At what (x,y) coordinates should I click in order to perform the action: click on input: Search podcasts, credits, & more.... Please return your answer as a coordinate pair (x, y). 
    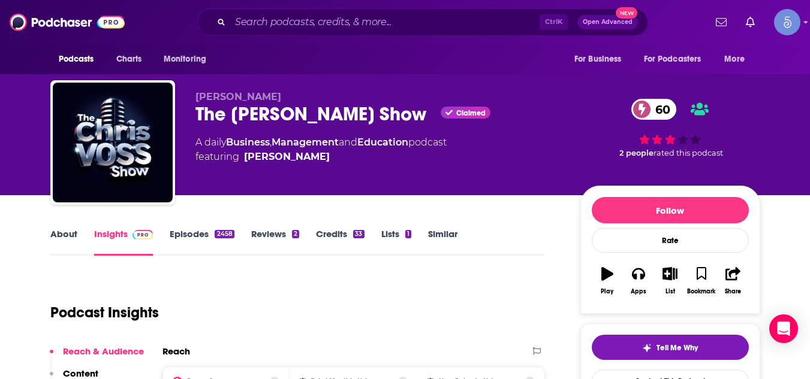
    Looking at the image, I should click on (385, 22).